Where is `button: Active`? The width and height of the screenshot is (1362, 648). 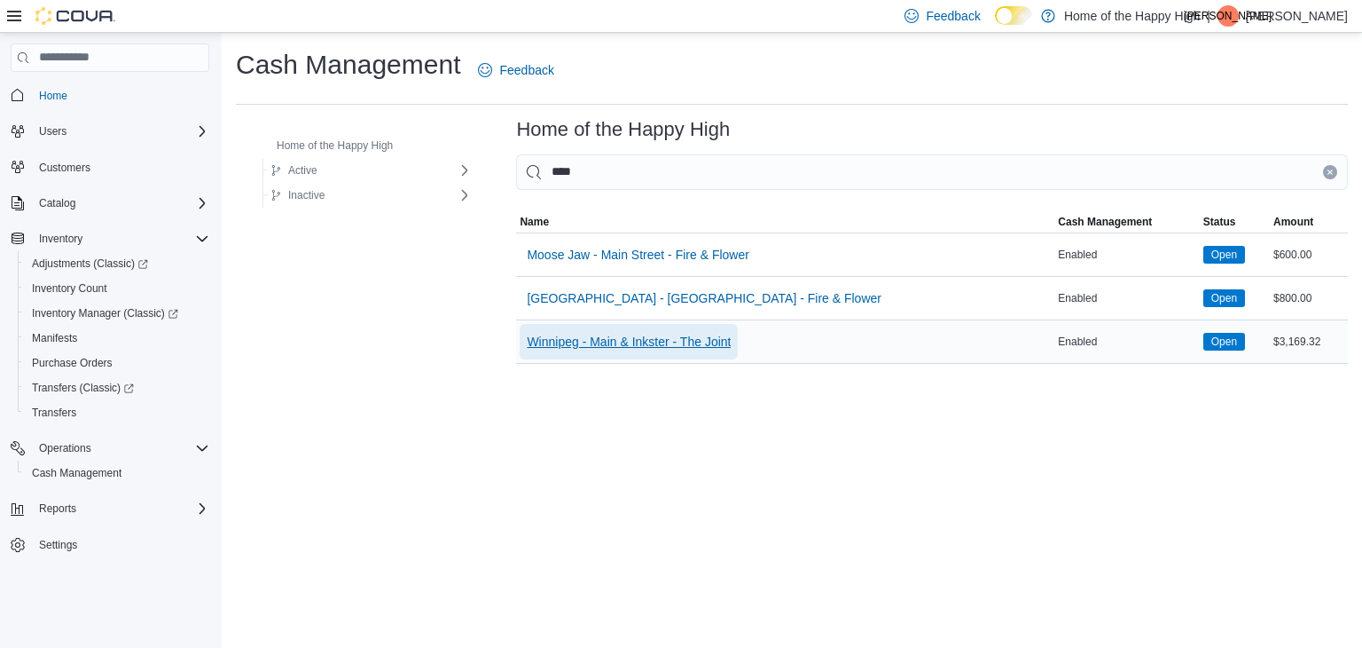
button: Active is located at coordinates (294, 170).